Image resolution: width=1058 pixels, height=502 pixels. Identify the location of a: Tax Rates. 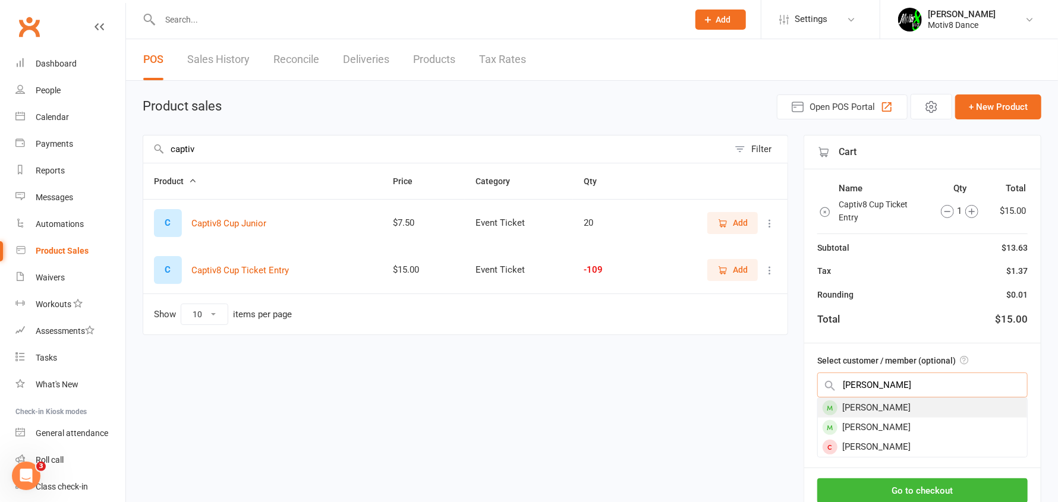
(502, 59).